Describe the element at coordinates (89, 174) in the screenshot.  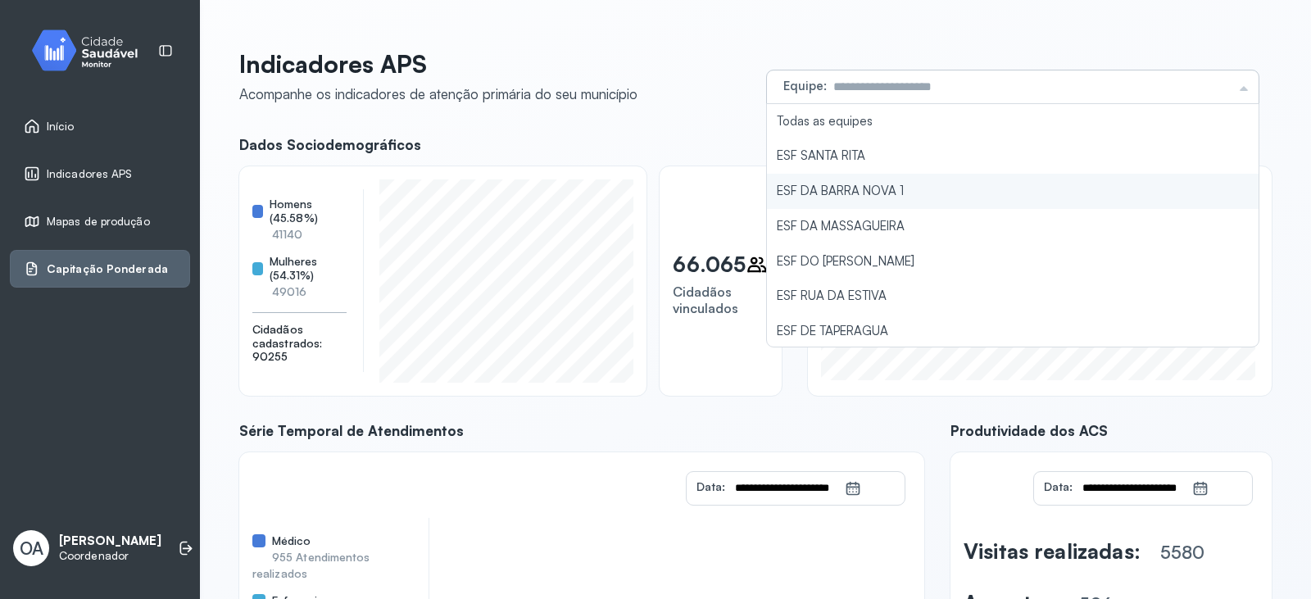
I see `span: Indicadores APS` at that location.